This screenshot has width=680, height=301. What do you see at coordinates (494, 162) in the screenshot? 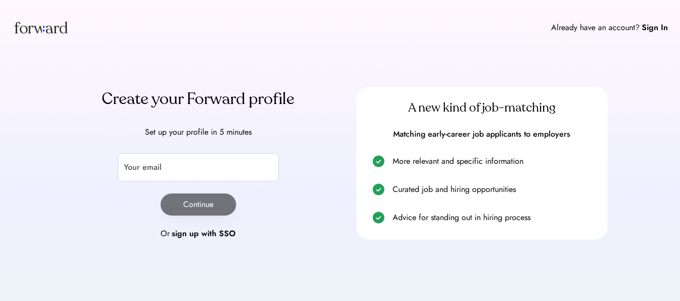
I see `div: More relevant and specific information` at bounding box center [494, 162].